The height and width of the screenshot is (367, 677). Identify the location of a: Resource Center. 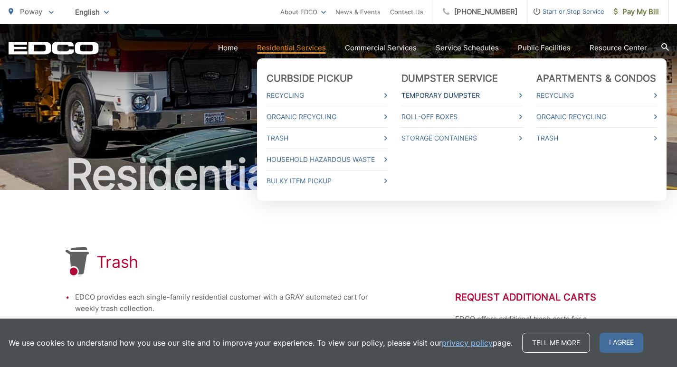
(618, 48).